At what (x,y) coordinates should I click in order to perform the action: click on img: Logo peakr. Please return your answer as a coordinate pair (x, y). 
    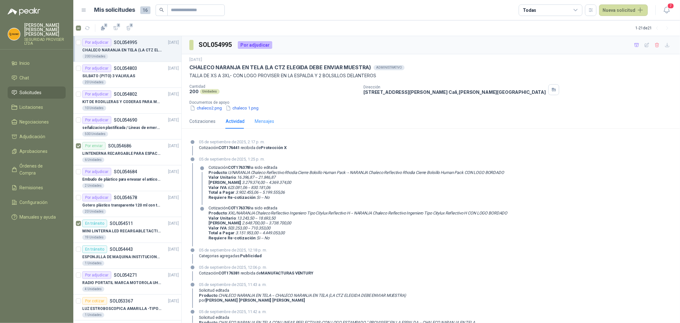
    Looking at the image, I should click on (24, 11).